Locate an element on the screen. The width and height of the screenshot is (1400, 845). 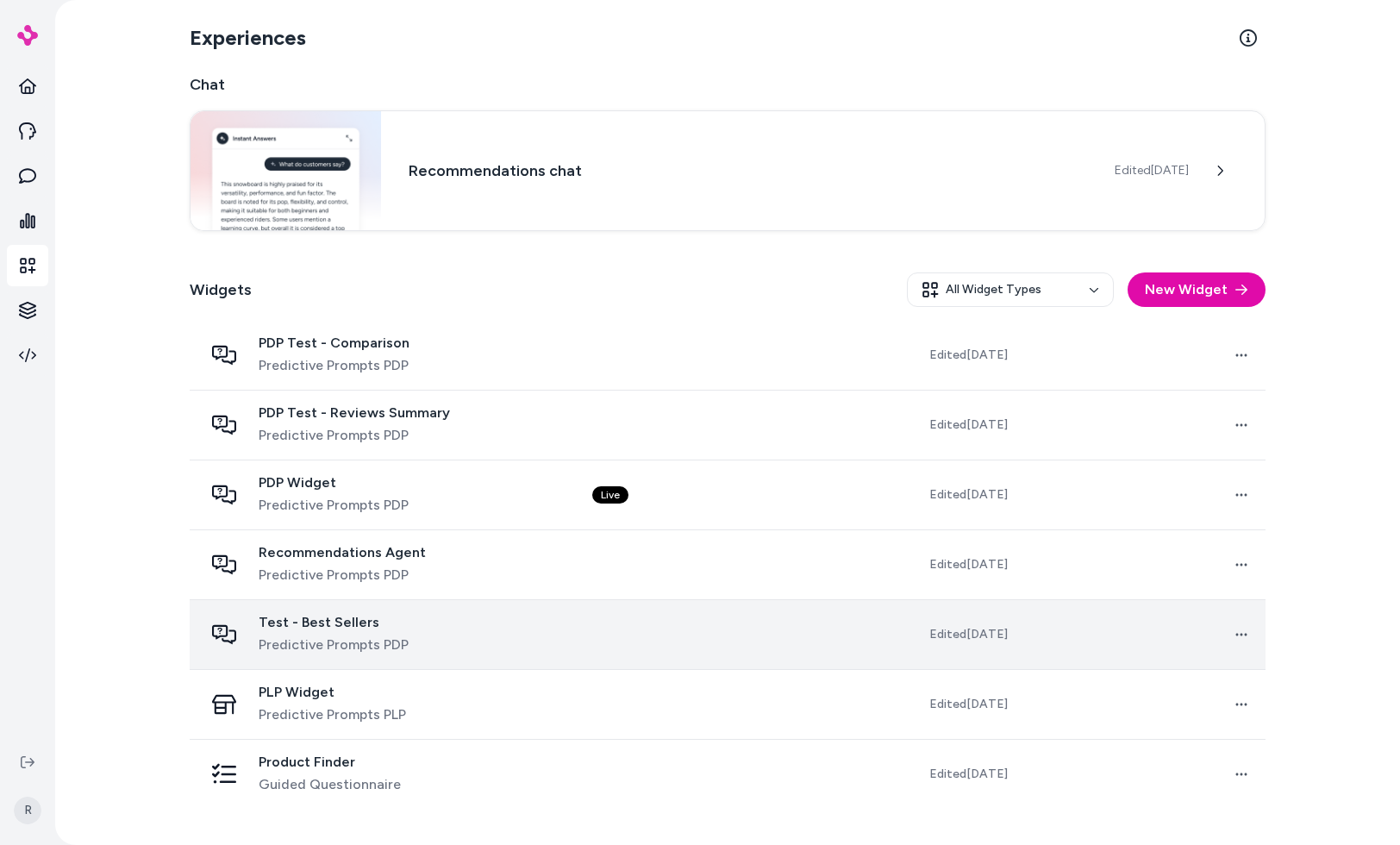
h2: Chat is located at coordinates (728, 84).